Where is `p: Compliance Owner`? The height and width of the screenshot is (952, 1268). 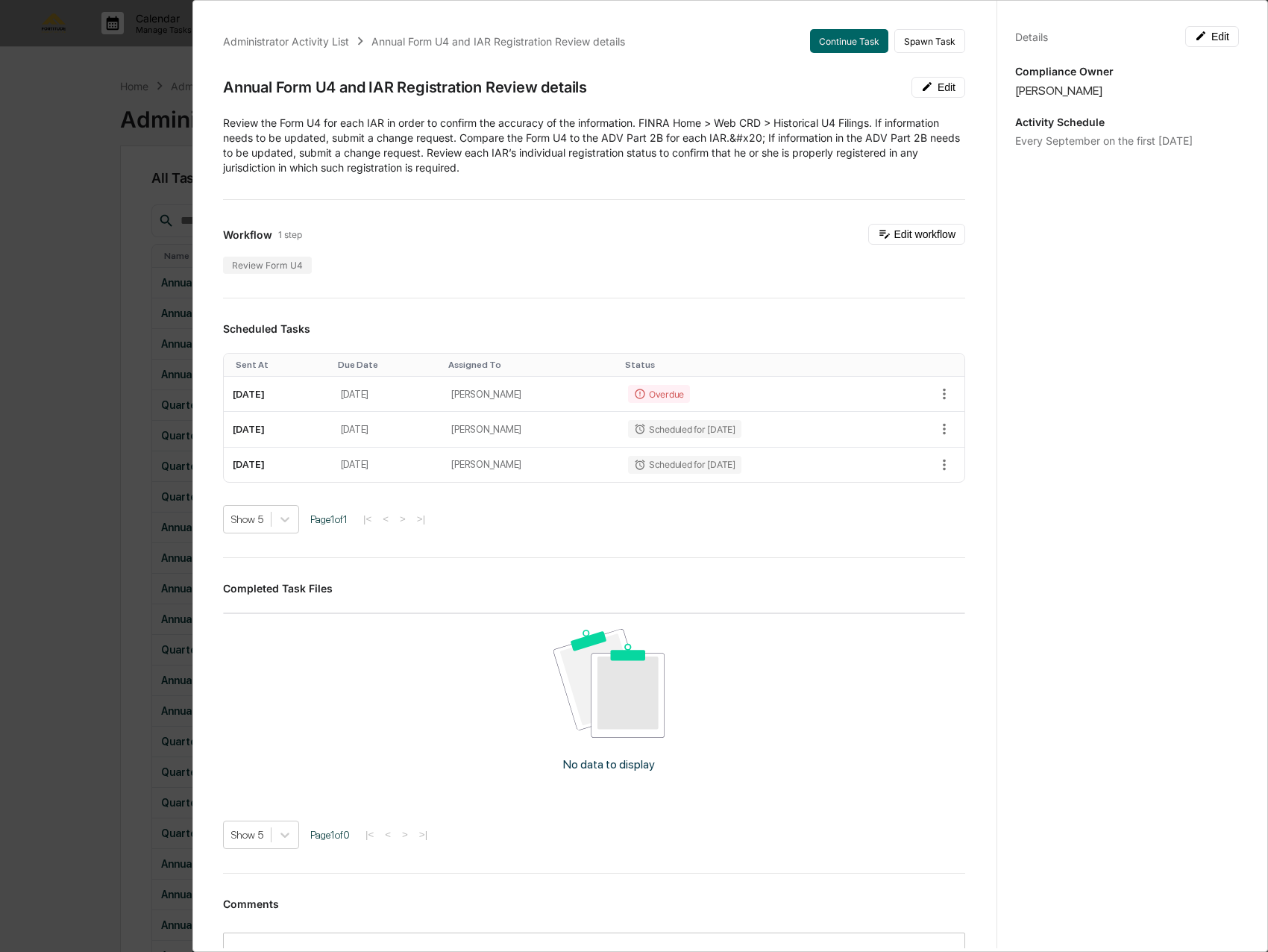 p: Compliance Owner is located at coordinates (1128, 71).